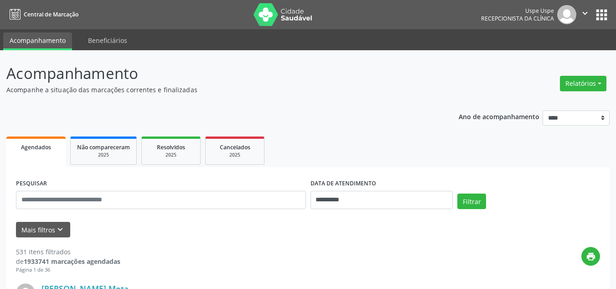 Image resolution: width=616 pixels, height=289 pixels. Describe the element at coordinates (499, 116) in the screenshot. I see `p: Ano de acompanhamento` at that location.